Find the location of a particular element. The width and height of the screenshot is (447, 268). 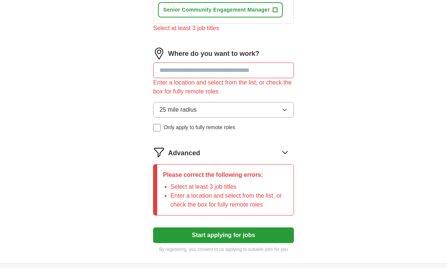

span: Advanced is located at coordinates (184, 153).